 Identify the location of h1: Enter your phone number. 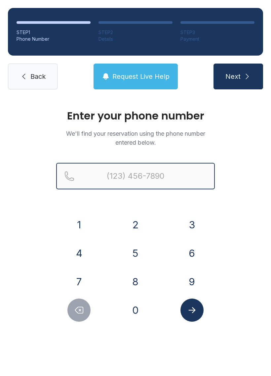
(136, 116).